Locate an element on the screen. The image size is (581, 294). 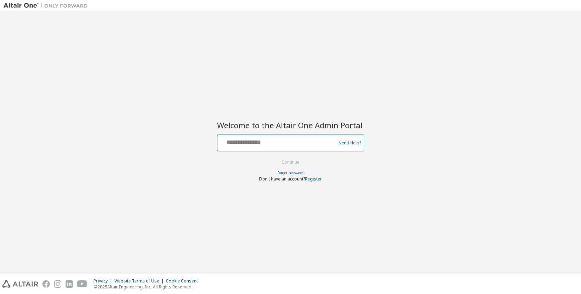
p: © 2025 Altair Engineering, Inc. All Rights Reserved. is located at coordinates (148, 287).